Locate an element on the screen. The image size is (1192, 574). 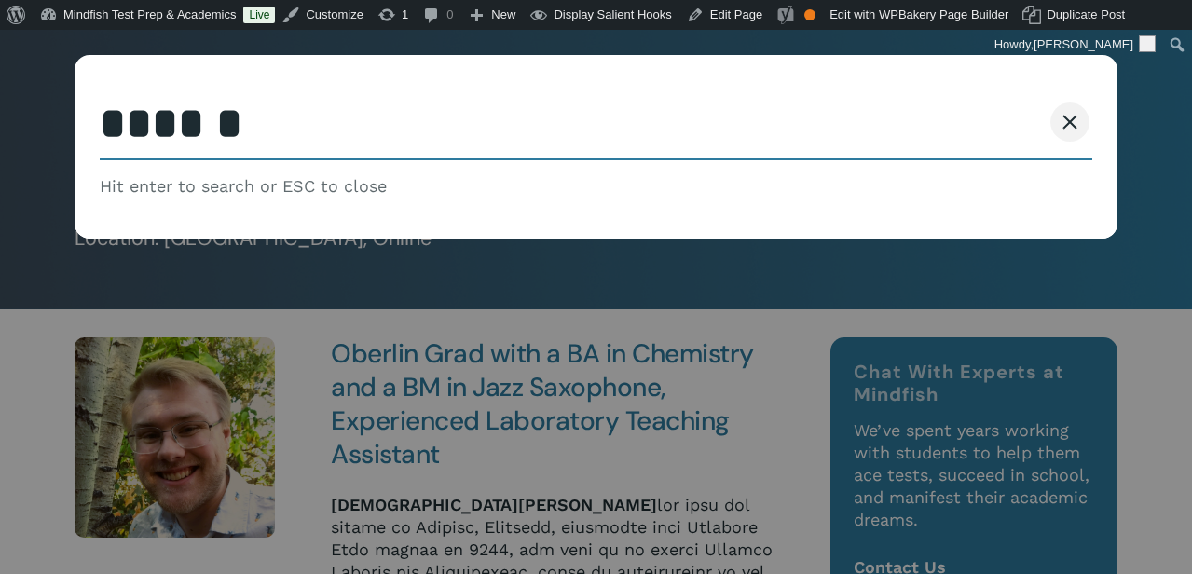
input: Search is located at coordinates (596, 125).